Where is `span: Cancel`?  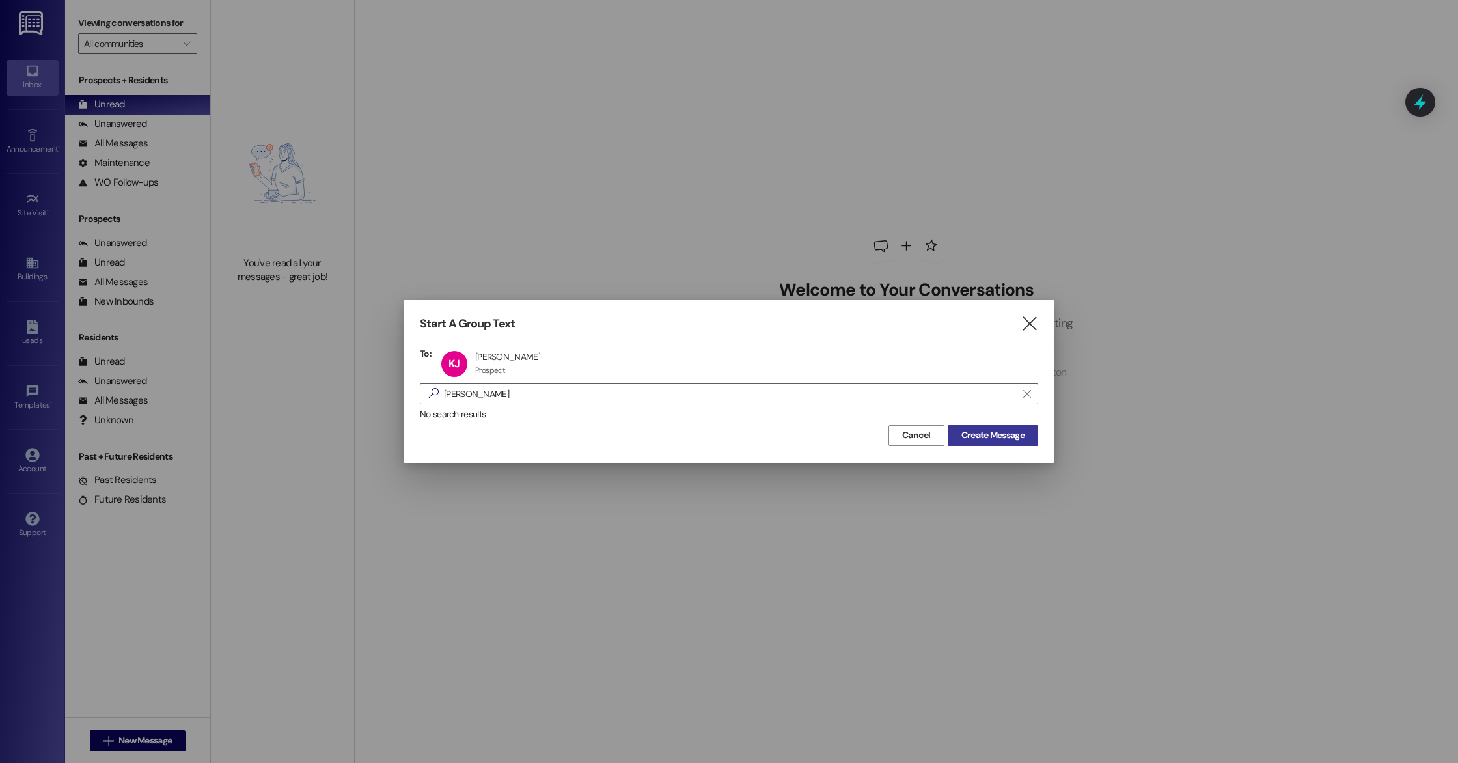 span: Cancel is located at coordinates (916, 435).